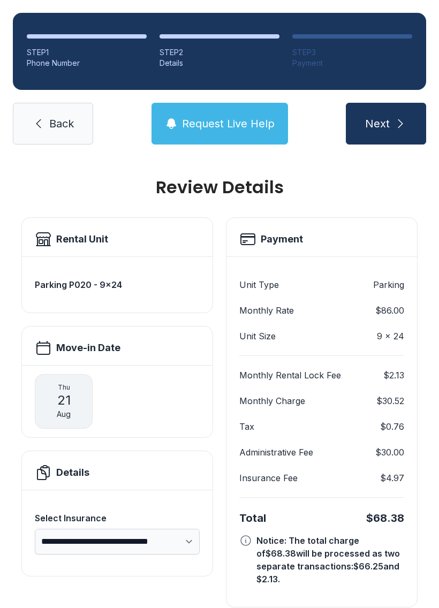 Image resolution: width=439 pixels, height=608 pixels. Describe the element at coordinates (392, 427) in the screenshot. I see `dd: $0.76` at that location.